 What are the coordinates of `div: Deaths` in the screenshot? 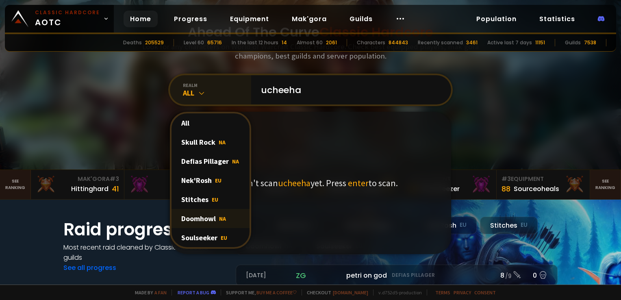 It's located at (133, 43).